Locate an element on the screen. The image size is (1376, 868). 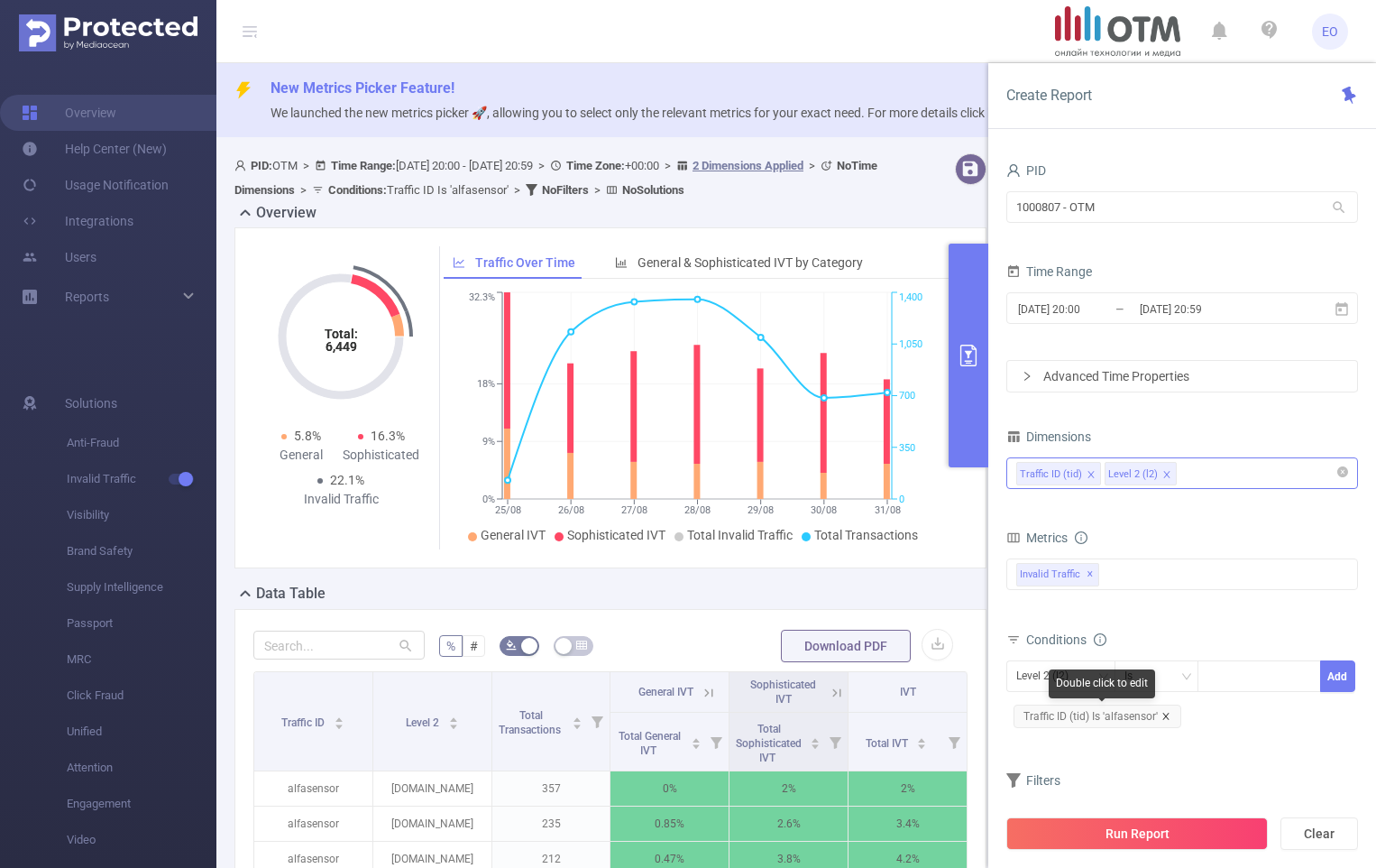
tspan: 27/08 is located at coordinates (634, 510).